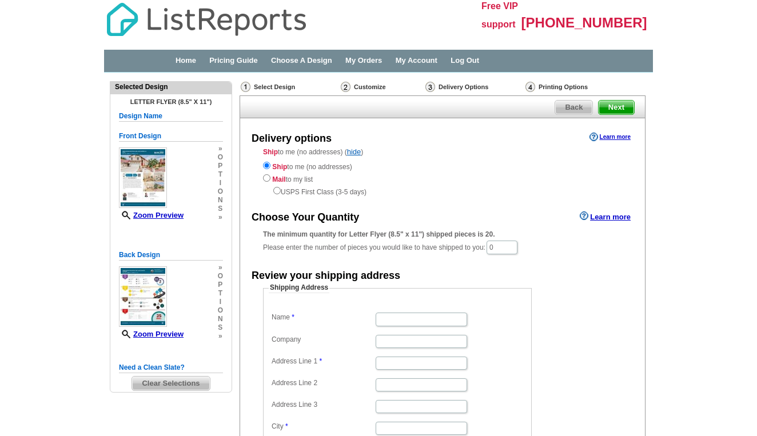 Image resolution: width=757 pixels, height=436 pixels. I want to click on label: Company, so click(323, 340).